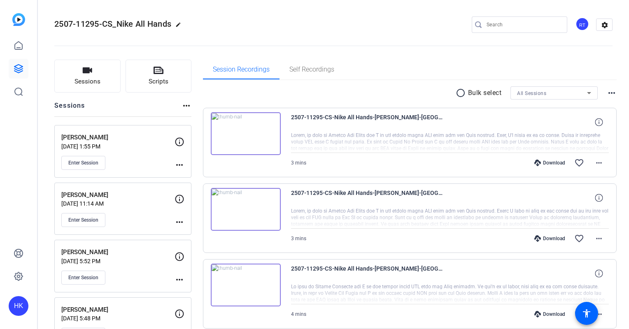 This screenshot has height=329, width=629. I want to click on span: Self Recordings, so click(312, 70).